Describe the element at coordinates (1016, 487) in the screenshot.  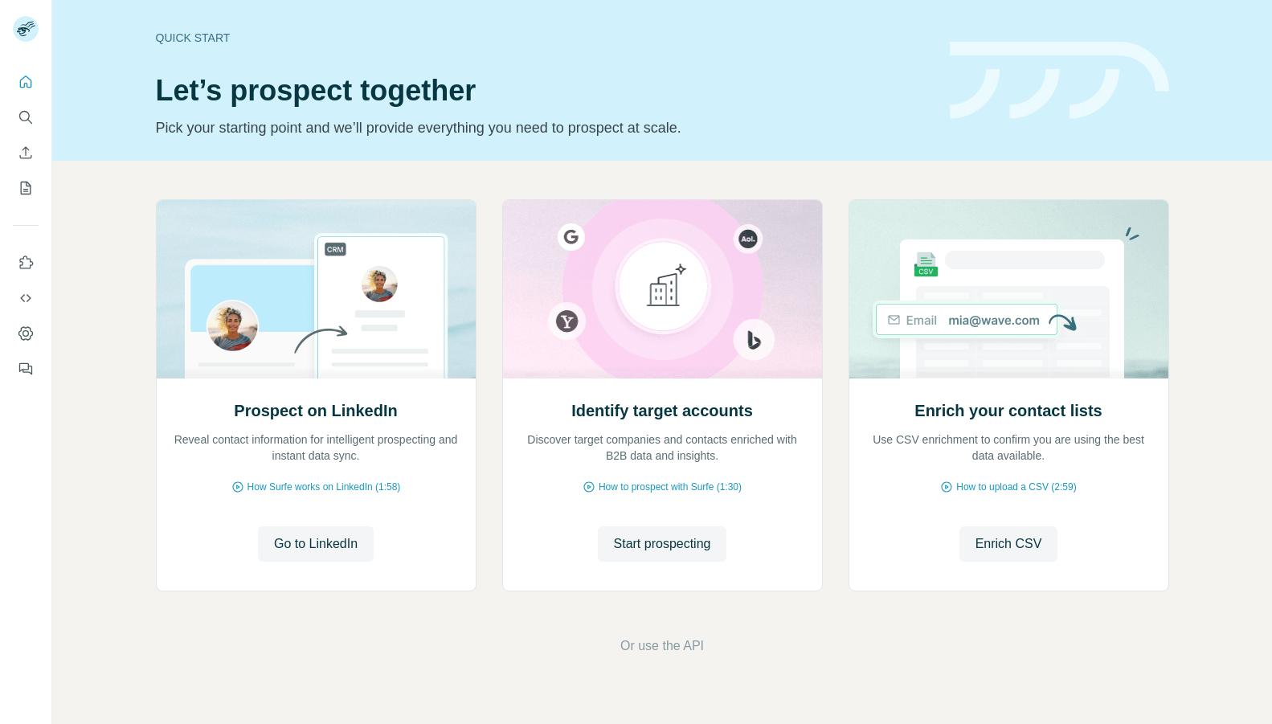
I see `span: How to upload a CSV (2:59)` at that location.